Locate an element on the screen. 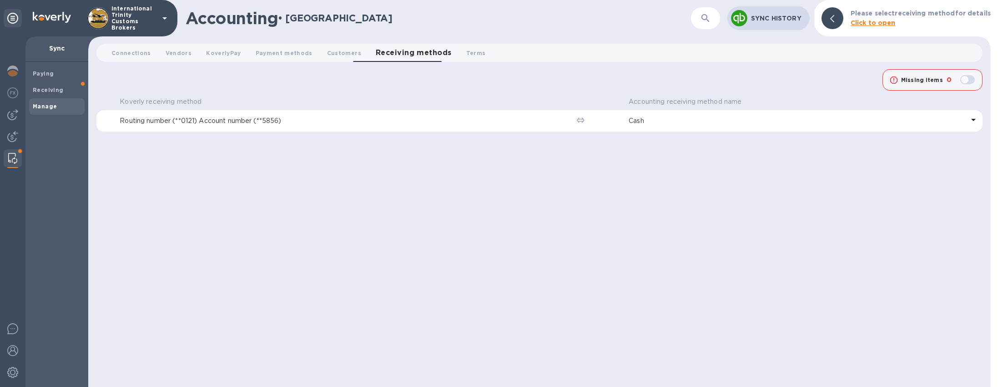  p: 0 is located at coordinates (949, 80).